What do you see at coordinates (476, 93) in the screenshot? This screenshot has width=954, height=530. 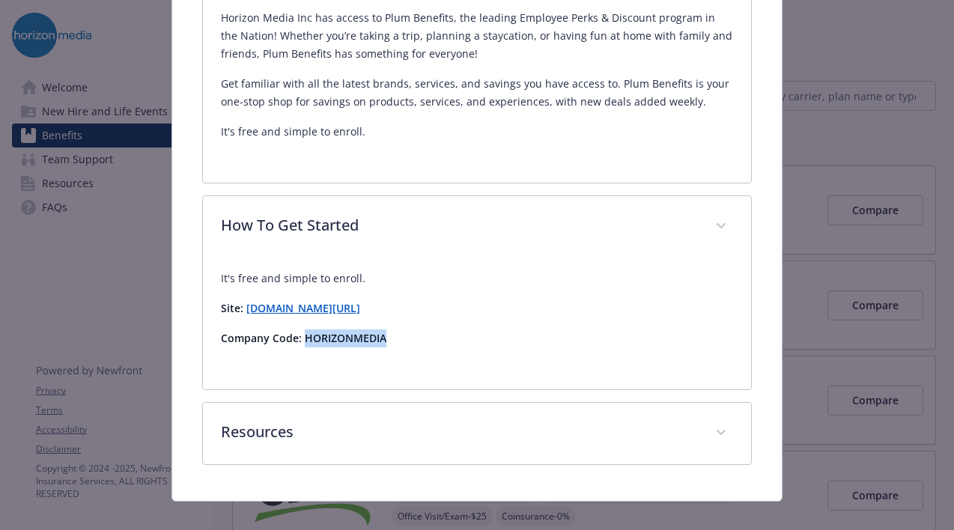 I see `p: Get familiar with all the latest brands, services, and savings you have access to. Plum Benefits ...` at bounding box center [476, 93].